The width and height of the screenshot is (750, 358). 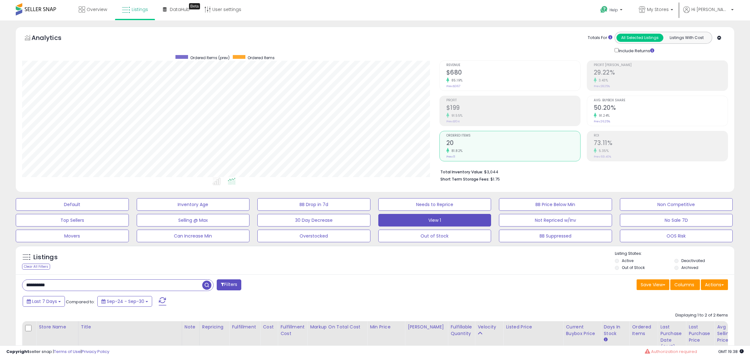 I want to click on span: Avg. Buybox Share, so click(x=660, y=100).